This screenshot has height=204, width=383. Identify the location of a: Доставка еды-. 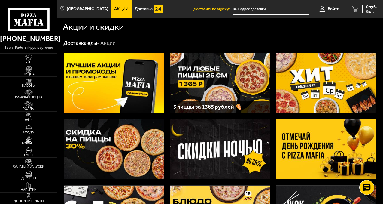
(81, 43).